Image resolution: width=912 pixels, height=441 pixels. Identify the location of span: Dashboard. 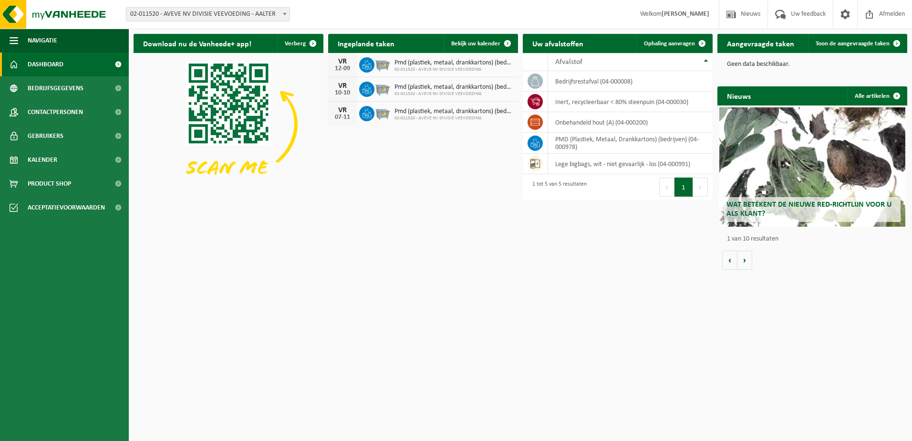
(45, 64).